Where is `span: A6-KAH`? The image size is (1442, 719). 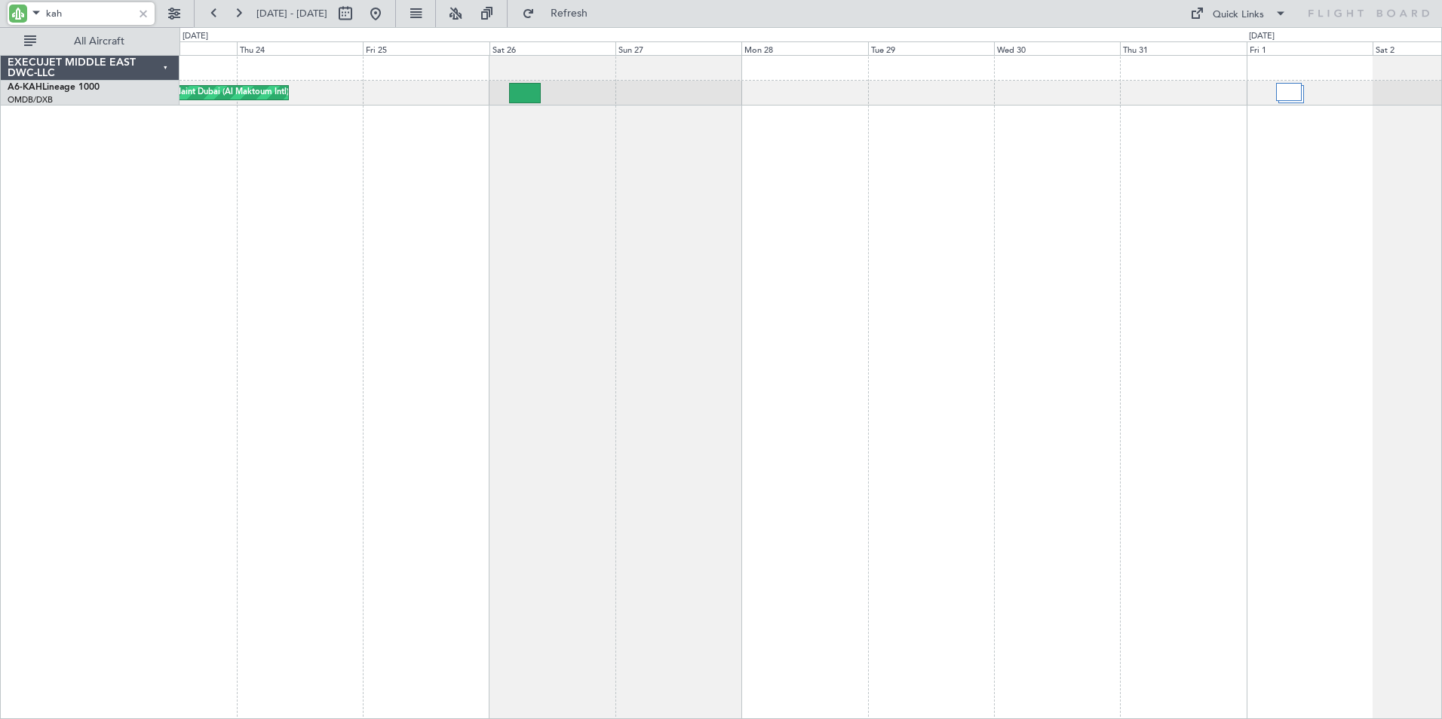
span: A6-KAH is located at coordinates (25, 87).